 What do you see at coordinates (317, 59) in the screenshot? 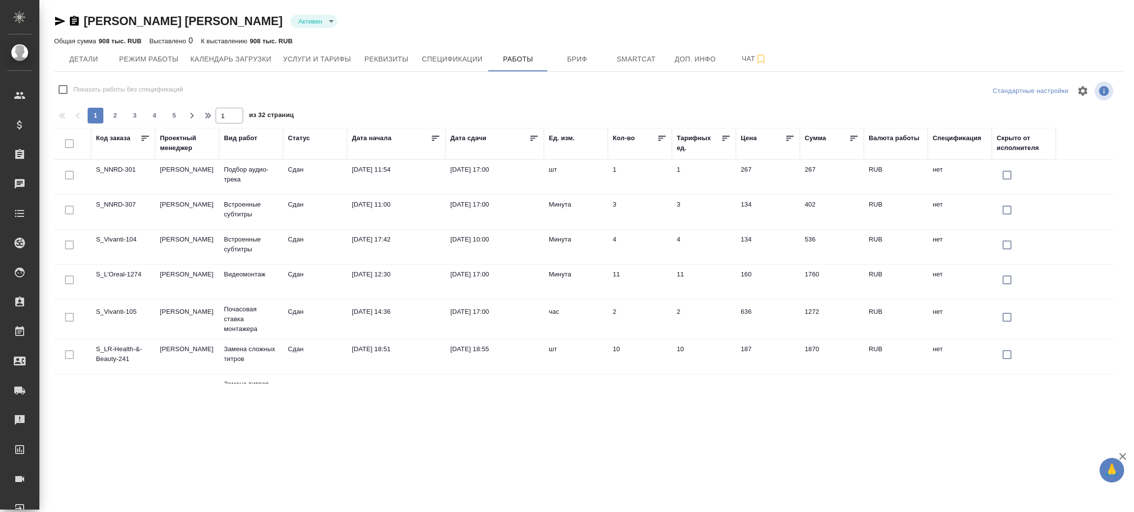
I see `span: Услуги и тарифы` at bounding box center [317, 59].